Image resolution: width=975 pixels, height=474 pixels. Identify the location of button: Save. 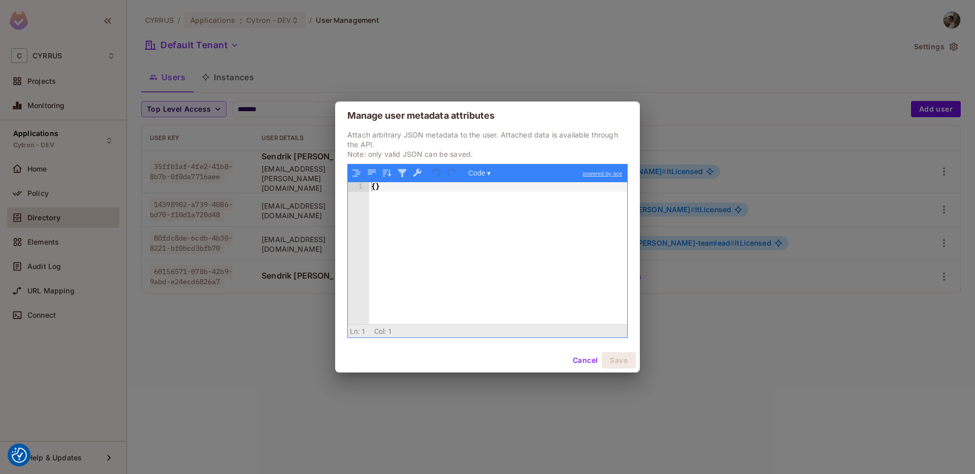
(618, 360).